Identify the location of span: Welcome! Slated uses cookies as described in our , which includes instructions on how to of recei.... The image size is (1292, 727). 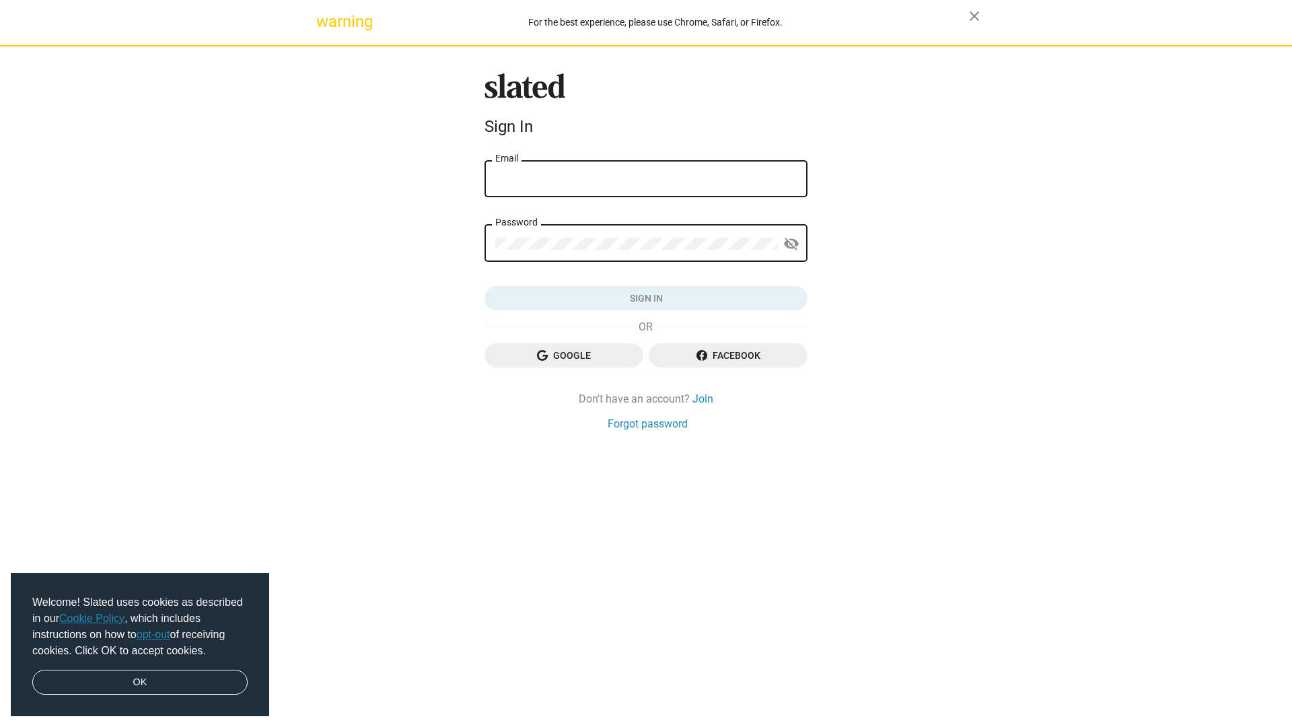
(140, 626).